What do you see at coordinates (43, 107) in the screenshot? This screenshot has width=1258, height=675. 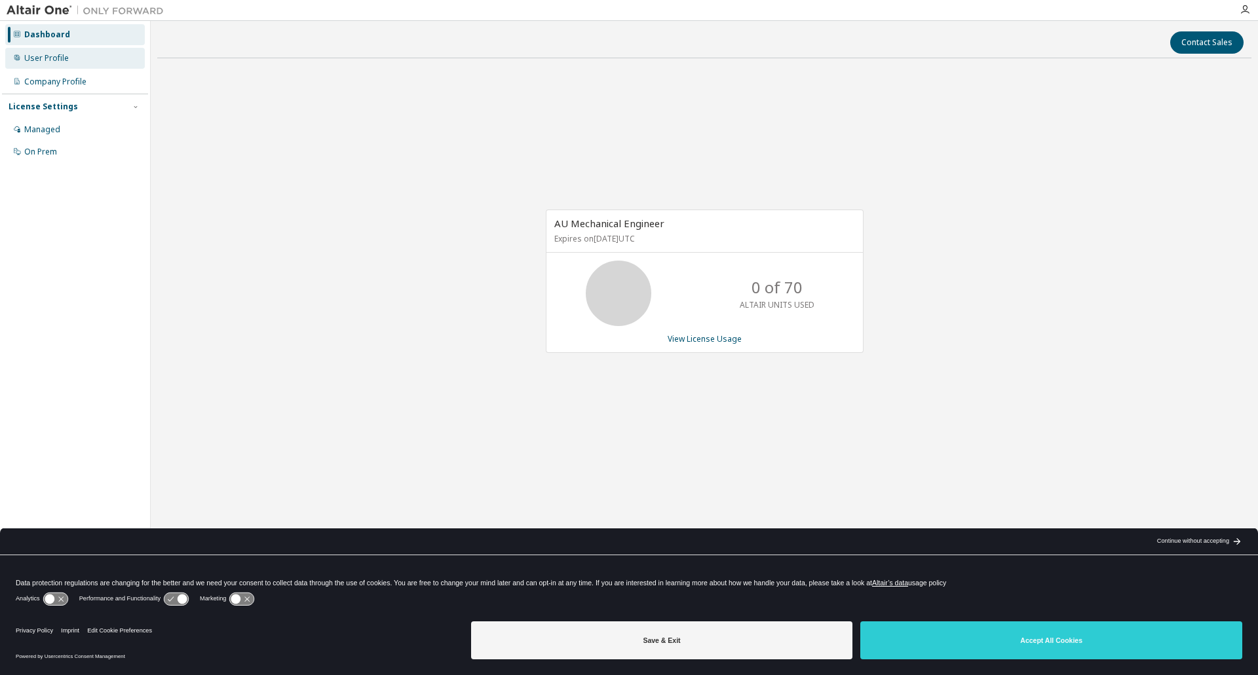 I see `div: License Settings` at bounding box center [43, 107].